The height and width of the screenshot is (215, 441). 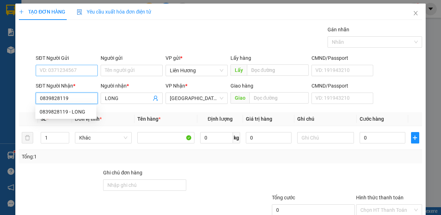 What do you see at coordinates (66, 112) in the screenshot?
I see `div: 0839828119 - LONG` at bounding box center [66, 112].